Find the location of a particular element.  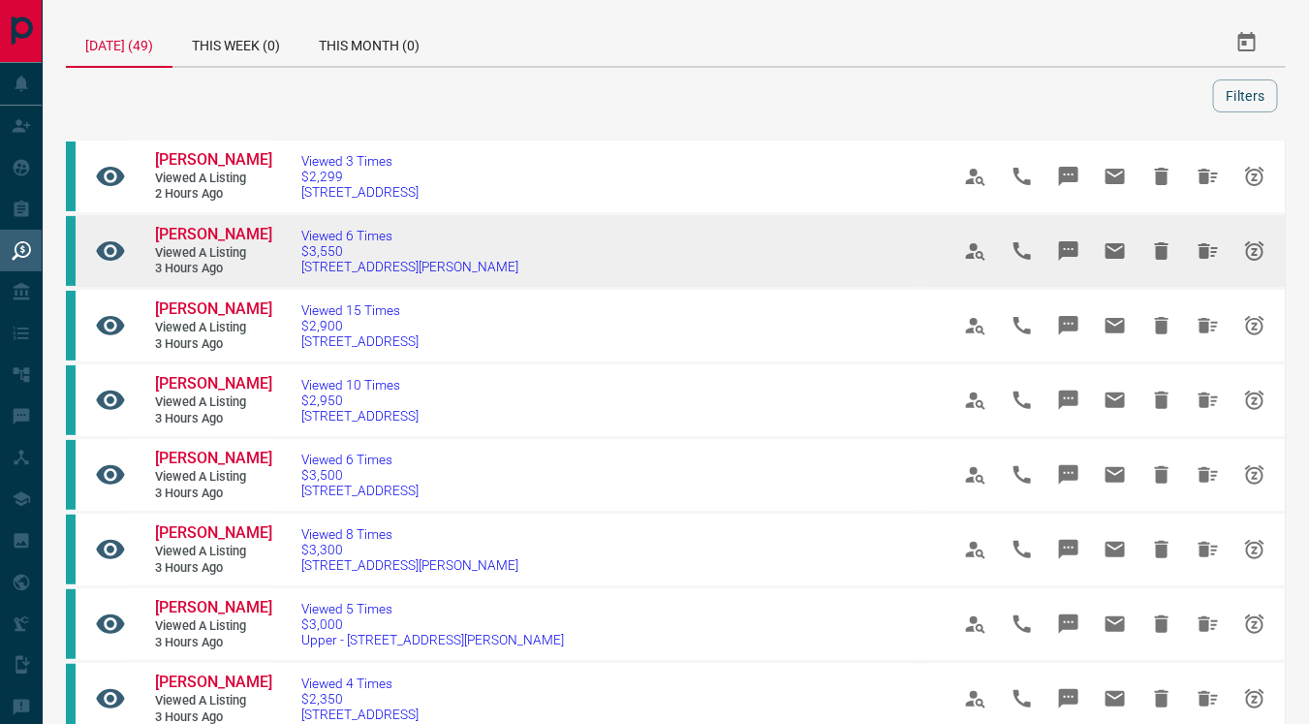

span: $3,000 is located at coordinates (432, 624).